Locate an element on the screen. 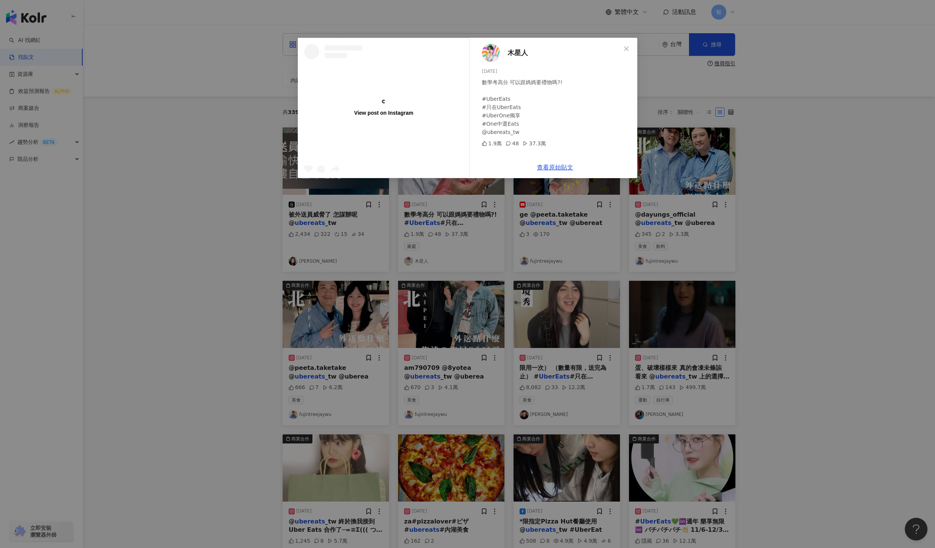 The width and height of the screenshot is (935, 548). div: 數學考高分 可以跟媽媽要禮物嗎?! #UberEats #只在UberEats #UberOne獨享 #One中選Eats @ubereats_tw is located at coordinates (556, 107).